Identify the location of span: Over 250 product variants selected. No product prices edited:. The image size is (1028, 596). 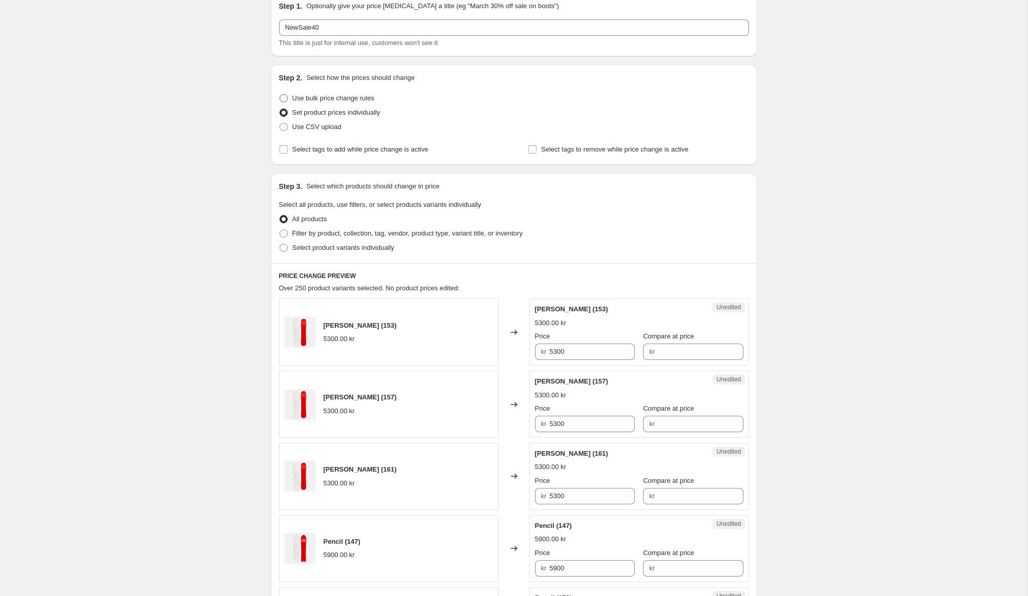
(369, 288).